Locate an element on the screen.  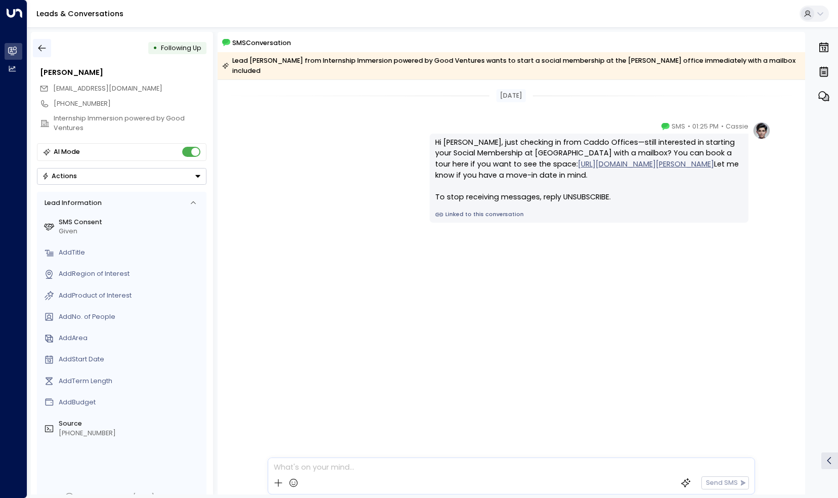
div: AddTitle is located at coordinates (131, 253).